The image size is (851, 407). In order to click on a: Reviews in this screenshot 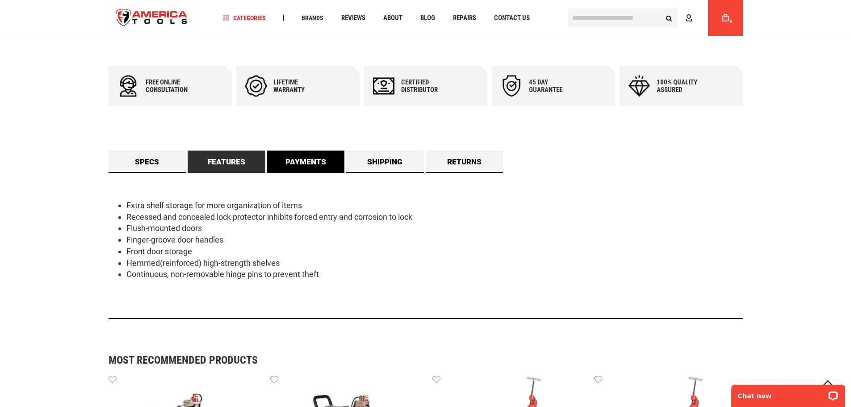, I will do `click(353, 18)`.